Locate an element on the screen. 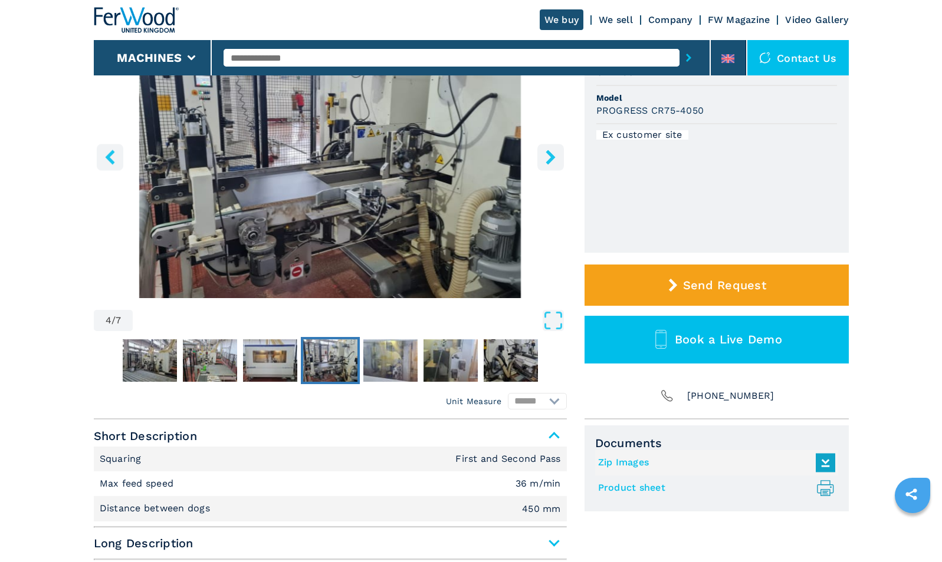 This screenshot has height=562, width=942. a: We buy is located at coordinates (561, 19).